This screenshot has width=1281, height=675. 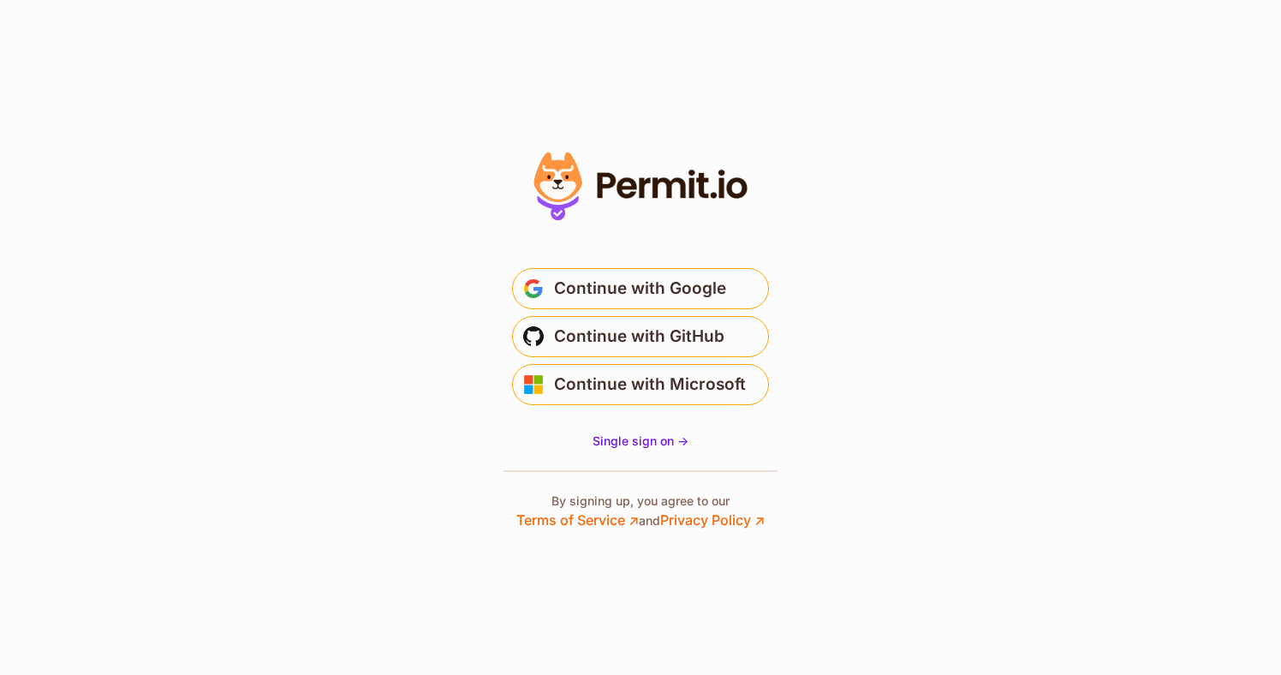 I want to click on a: Terms of Service ↗, so click(x=577, y=520).